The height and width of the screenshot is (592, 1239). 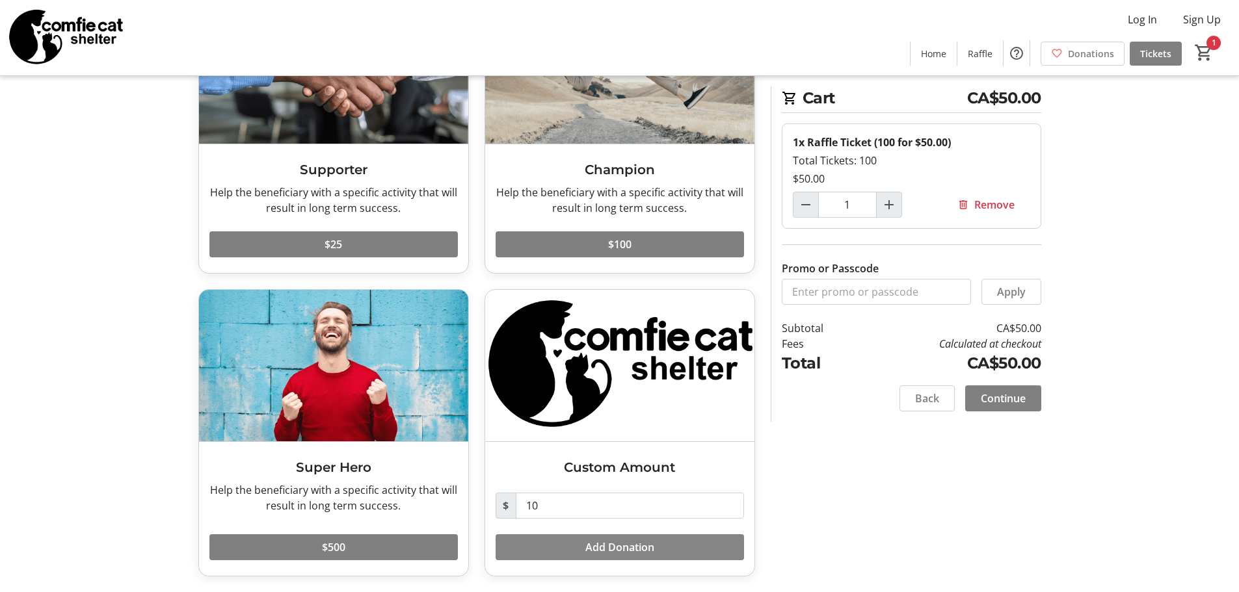 What do you see at coordinates (830, 269) in the screenshot?
I see `label: Promo or Passcode` at bounding box center [830, 269].